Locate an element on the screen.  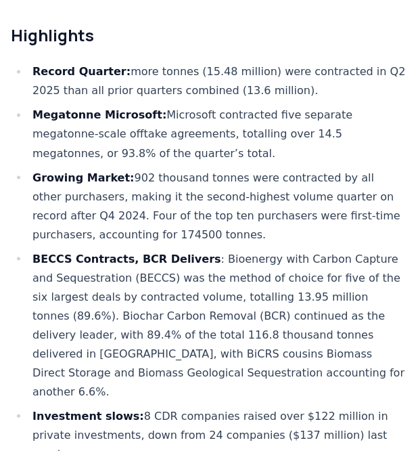
li: Microsoft contracted five separate megatonne-scale offtake agreements, totalling over 14.5 megato... is located at coordinates (217, 134).